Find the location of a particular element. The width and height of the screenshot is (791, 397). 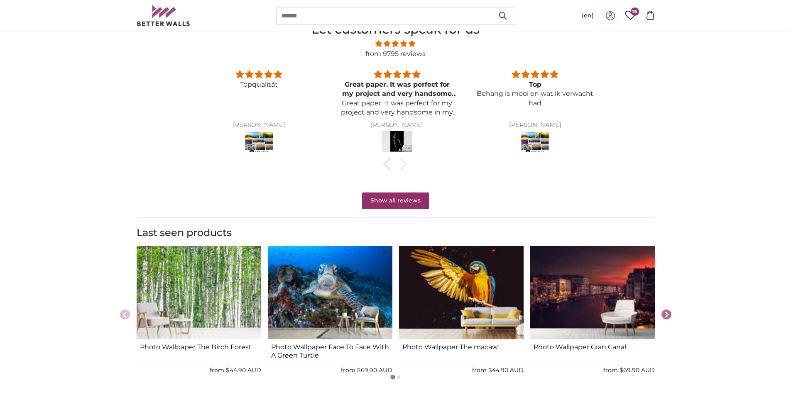

img: Betterwalls is located at coordinates (164, 15).